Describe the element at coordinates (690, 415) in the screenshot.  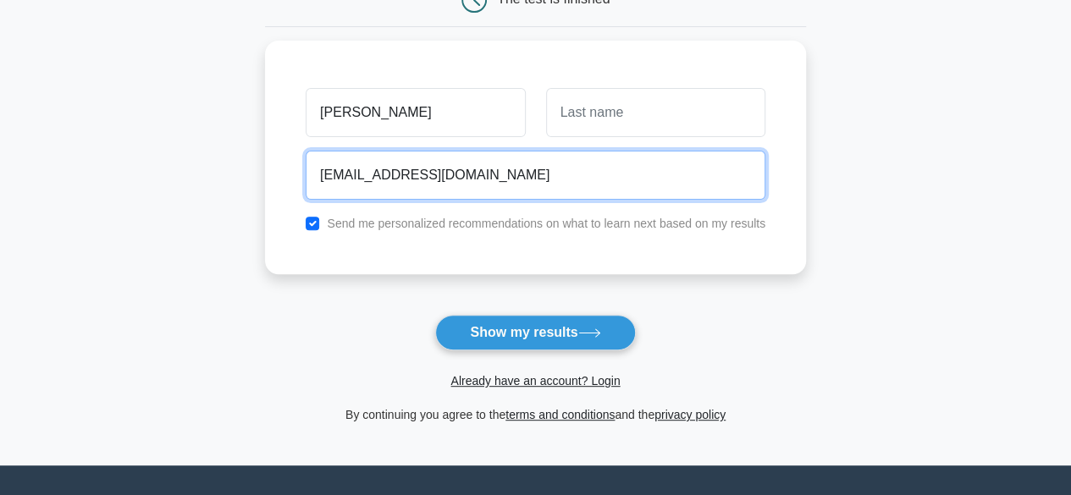
I see `a: privacy policy` at that location.